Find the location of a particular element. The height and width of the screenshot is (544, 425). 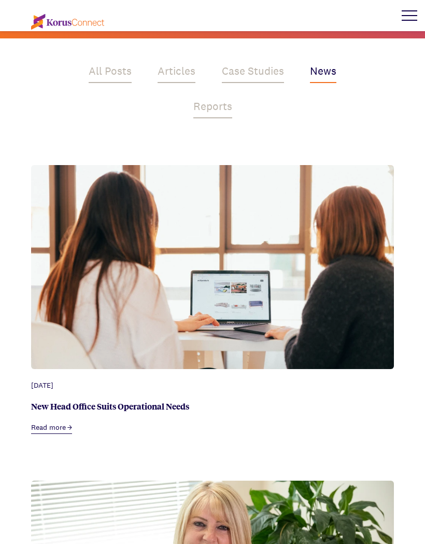

a: Read more is located at coordinates (51, 428).